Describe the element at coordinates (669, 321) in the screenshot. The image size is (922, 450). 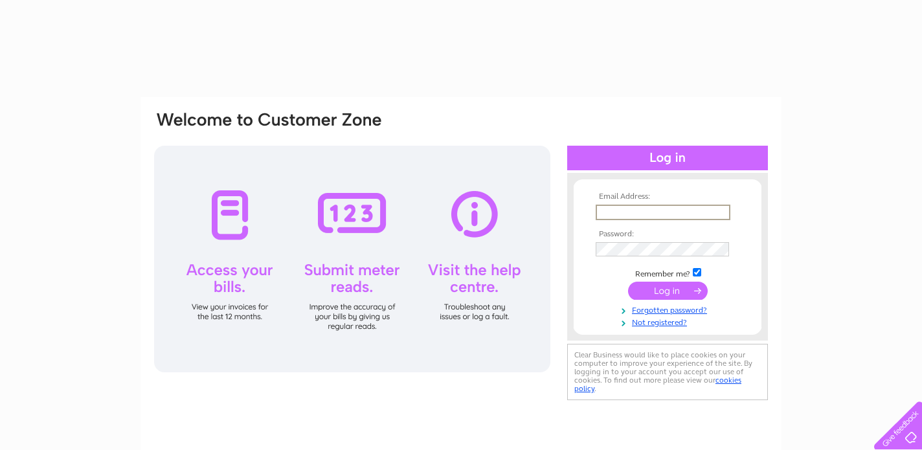
I see `a: Not registered?` at that location.